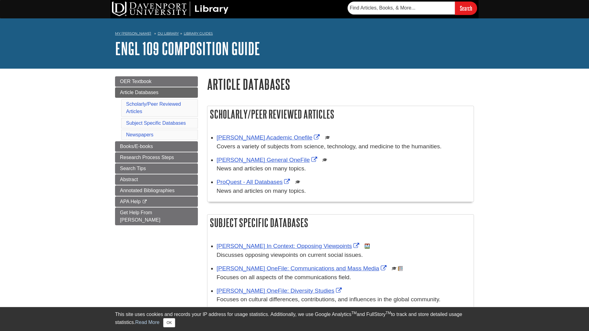 The image size is (589, 331). What do you see at coordinates (147, 157) in the screenshot?
I see `span: Research Process Steps` at bounding box center [147, 157].